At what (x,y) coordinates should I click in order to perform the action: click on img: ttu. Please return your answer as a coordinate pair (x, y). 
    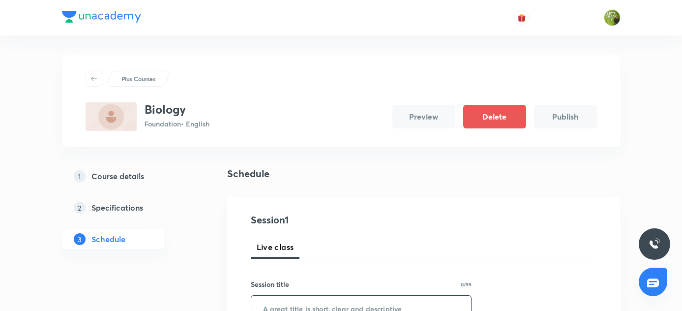
    Looking at the image, I should click on (654, 244).